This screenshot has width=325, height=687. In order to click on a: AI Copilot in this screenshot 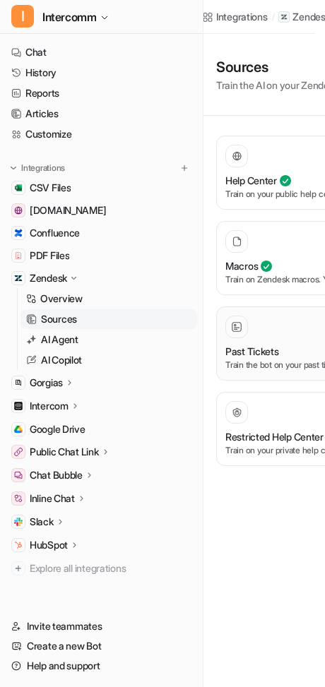, I will do `click(109, 360)`.